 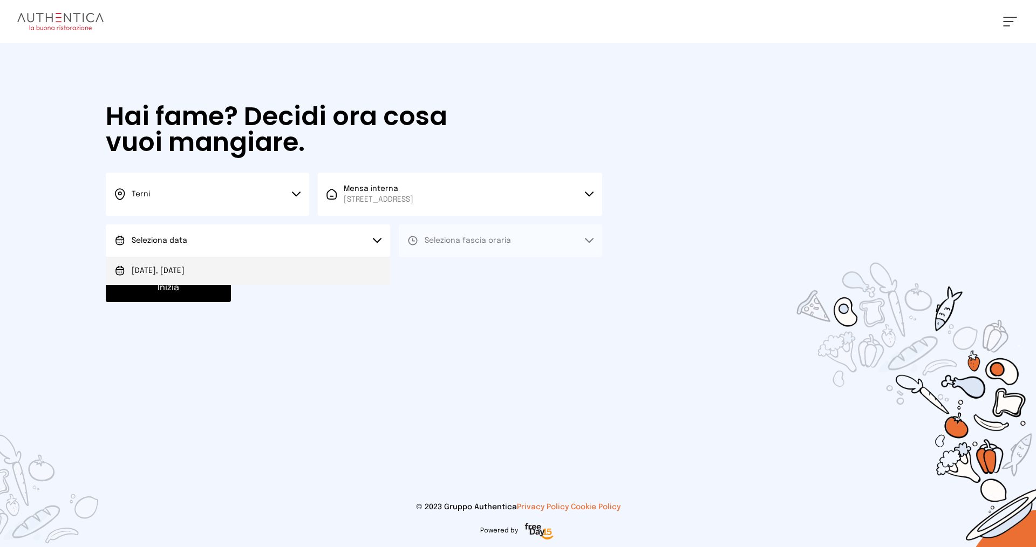 I want to click on span: Seleziona data, so click(x=159, y=241).